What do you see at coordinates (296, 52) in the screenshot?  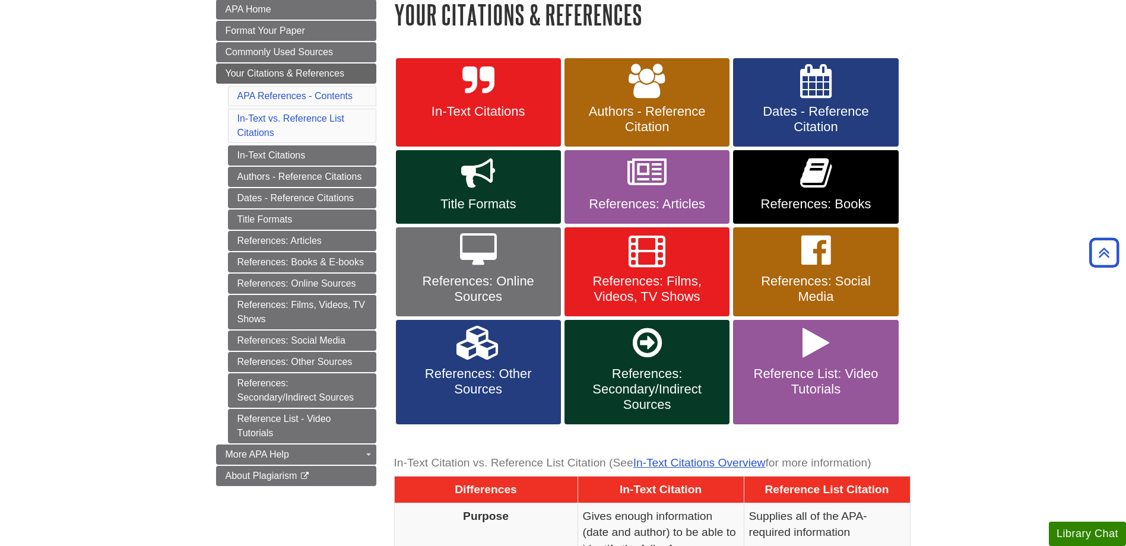 I see `a: Commonly Used Sources` at bounding box center [296, 52].